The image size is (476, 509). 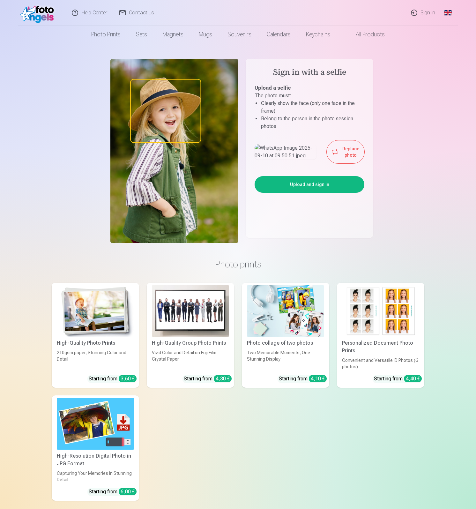 I want to click on img: Photo collage of two photos, so click(x=285, y=311).